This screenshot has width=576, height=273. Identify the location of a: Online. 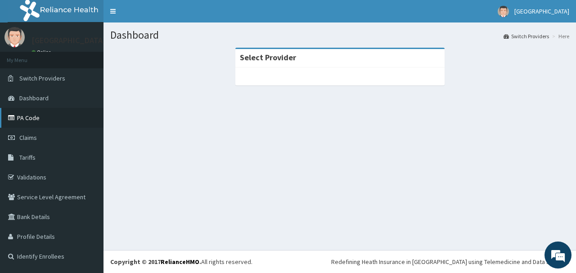
(42, 52).